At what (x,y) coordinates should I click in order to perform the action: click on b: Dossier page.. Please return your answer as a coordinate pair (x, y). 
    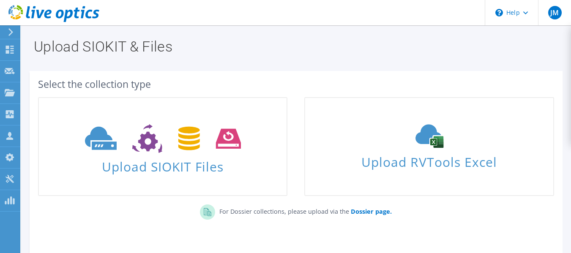
    Looking at the image, I should click on (371, 211).